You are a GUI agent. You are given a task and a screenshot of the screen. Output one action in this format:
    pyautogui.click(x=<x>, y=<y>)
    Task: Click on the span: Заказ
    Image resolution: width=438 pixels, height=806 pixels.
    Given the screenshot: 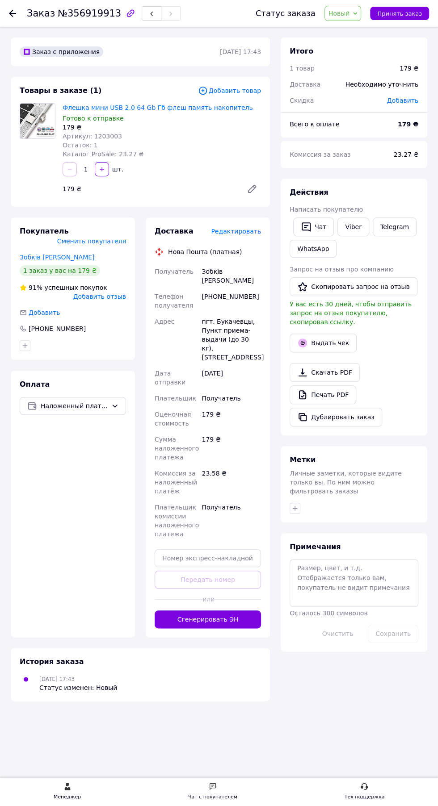 What is the action you would take?
    pyautogui.click(x=41, y=13)
    